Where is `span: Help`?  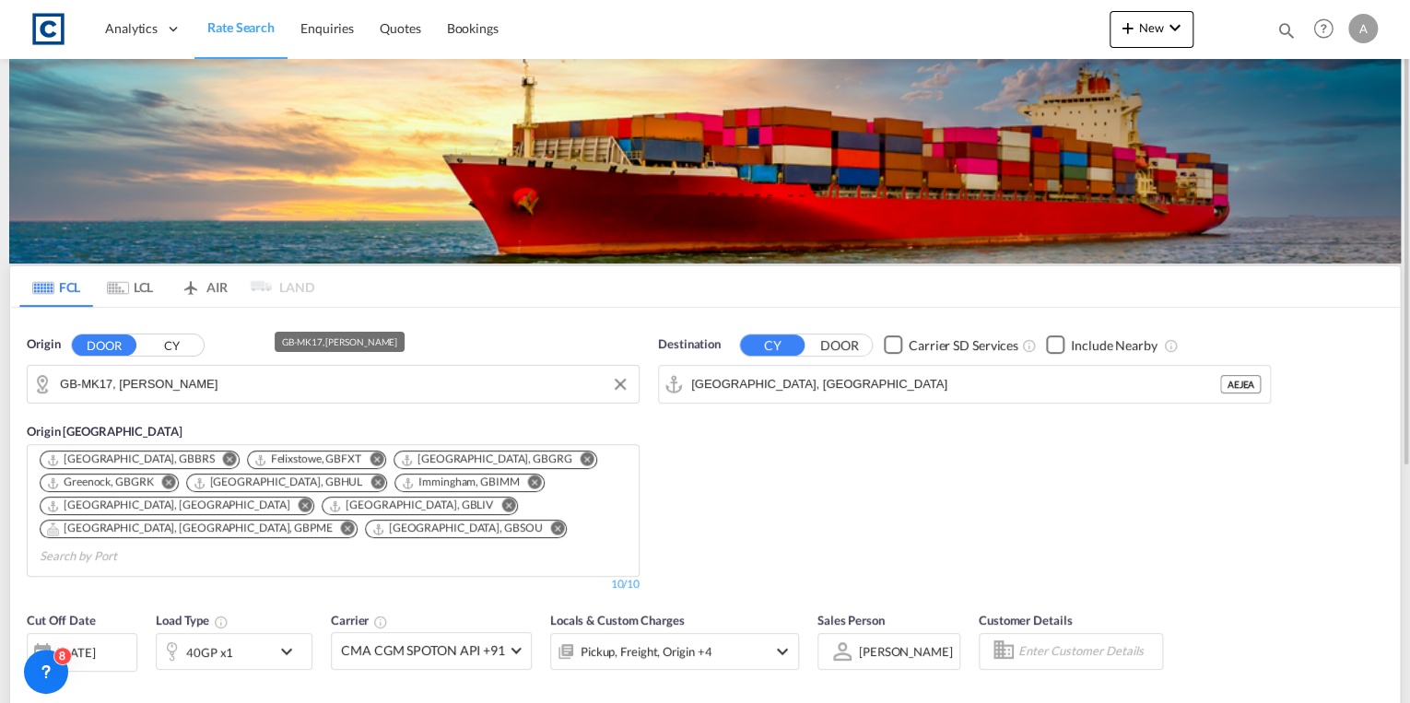
span: Help is located at coordinates (1324, 29).